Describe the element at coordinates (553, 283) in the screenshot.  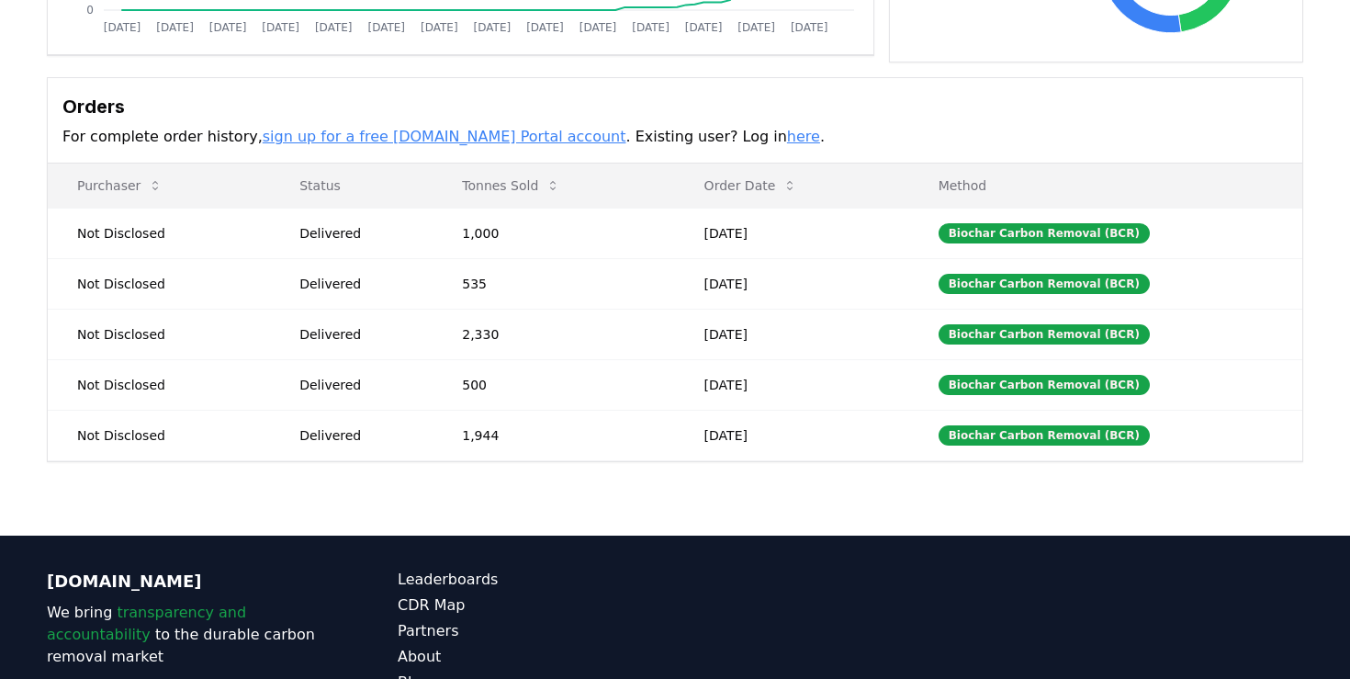
I see `td: 535` at that location.